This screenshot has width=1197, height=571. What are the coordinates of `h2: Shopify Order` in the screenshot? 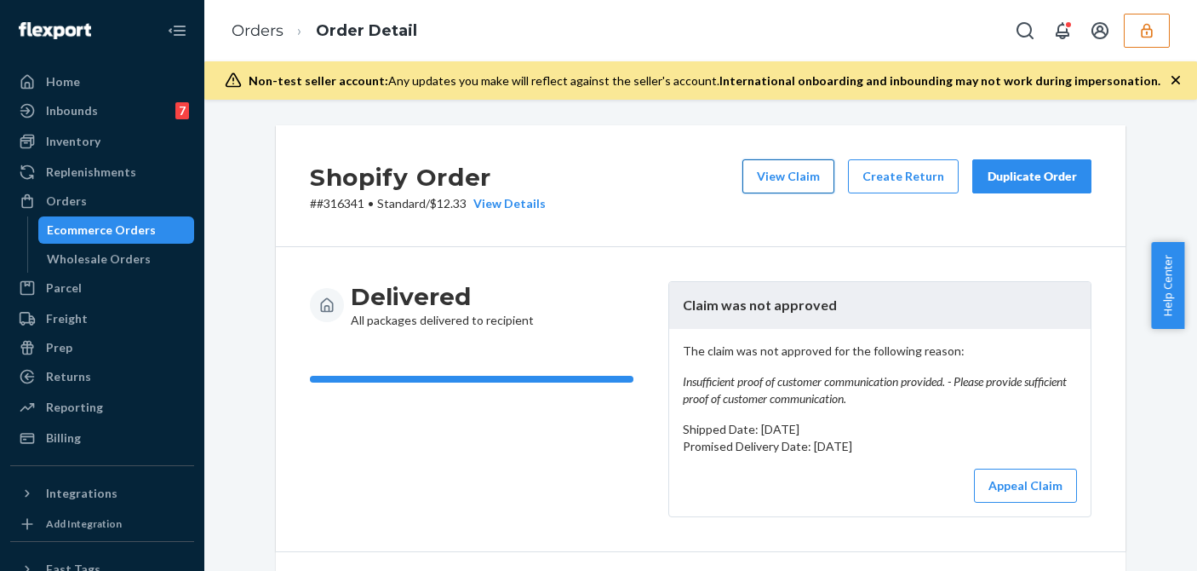 It's located at (427, 177).